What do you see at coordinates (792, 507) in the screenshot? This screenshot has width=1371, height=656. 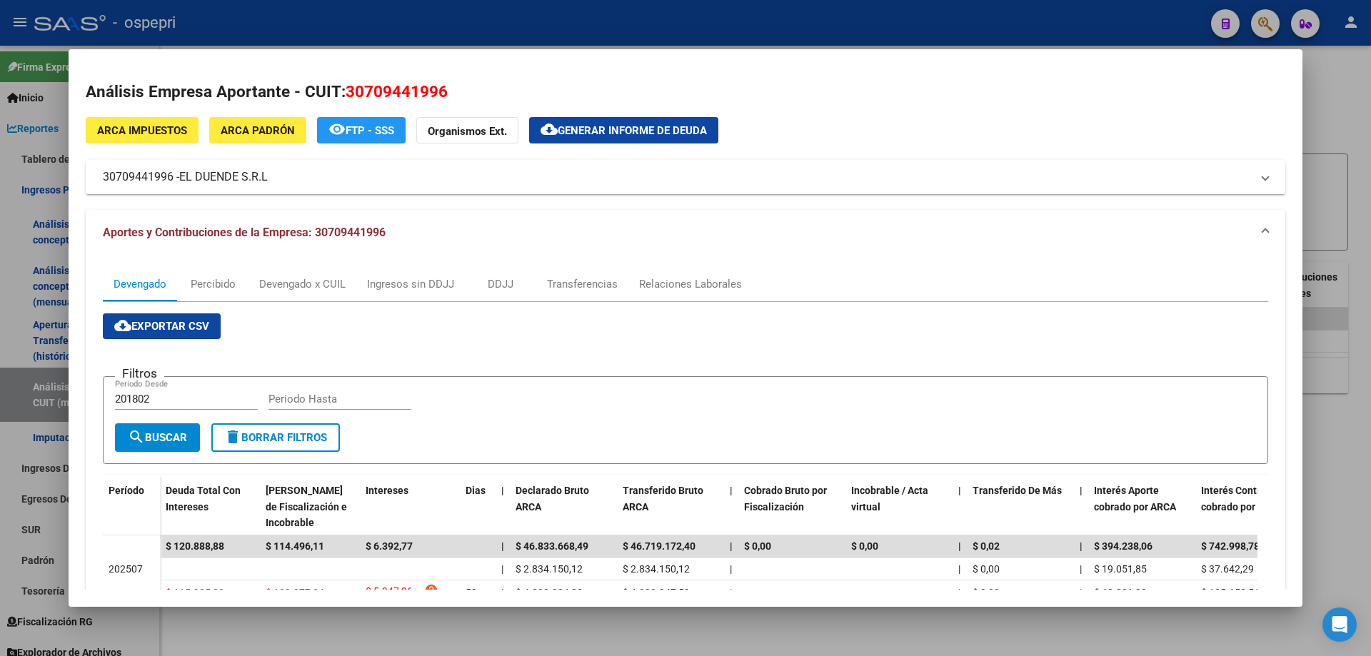 I see `datatable-header-cell: Cobrado Bruto por Fiscalización` at bounding box center [792, 507].